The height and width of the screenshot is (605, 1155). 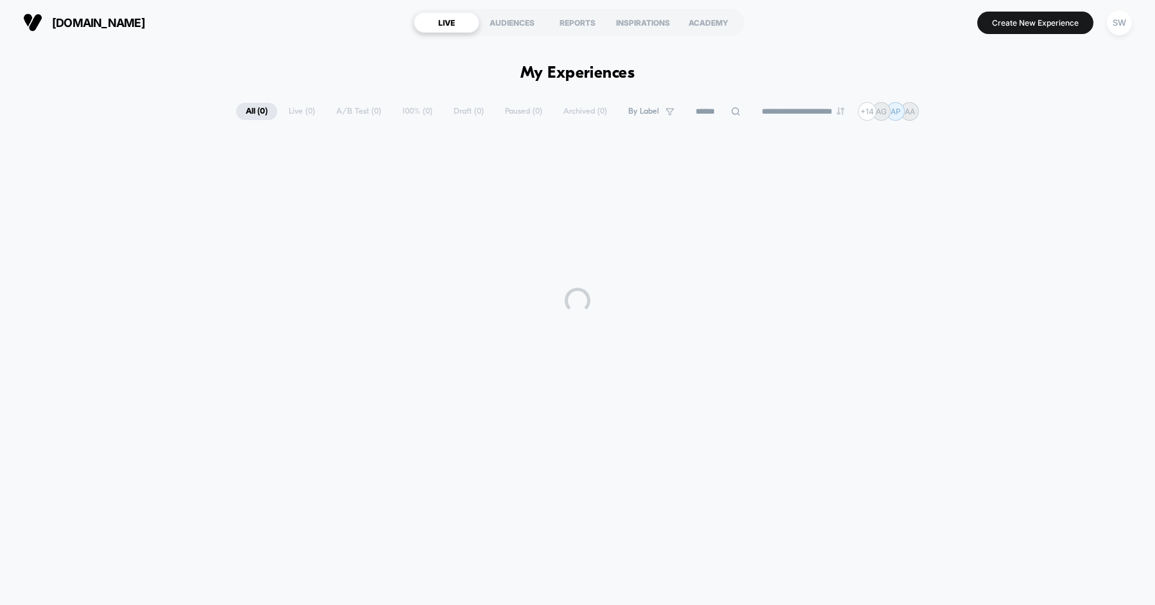 I want to click on div: SW, so click(x=1119, y=22).